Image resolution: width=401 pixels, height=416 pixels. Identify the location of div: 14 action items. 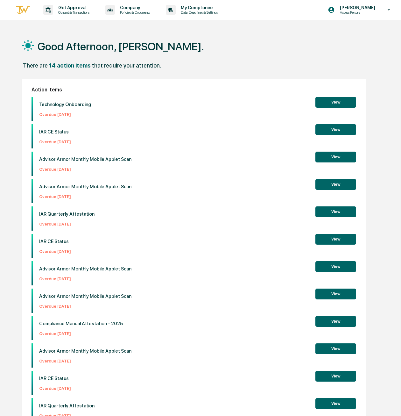
(70, 65).